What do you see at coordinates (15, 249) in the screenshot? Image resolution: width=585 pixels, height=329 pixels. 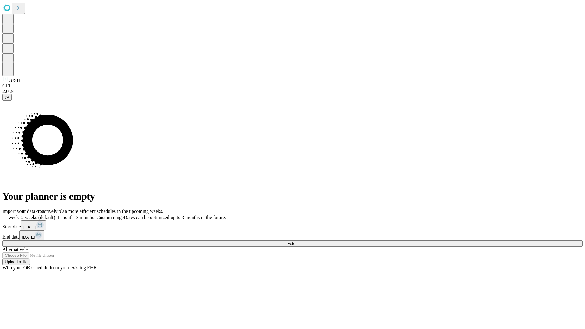 I see `span: Alternatively` at bounding box center [15, 249].